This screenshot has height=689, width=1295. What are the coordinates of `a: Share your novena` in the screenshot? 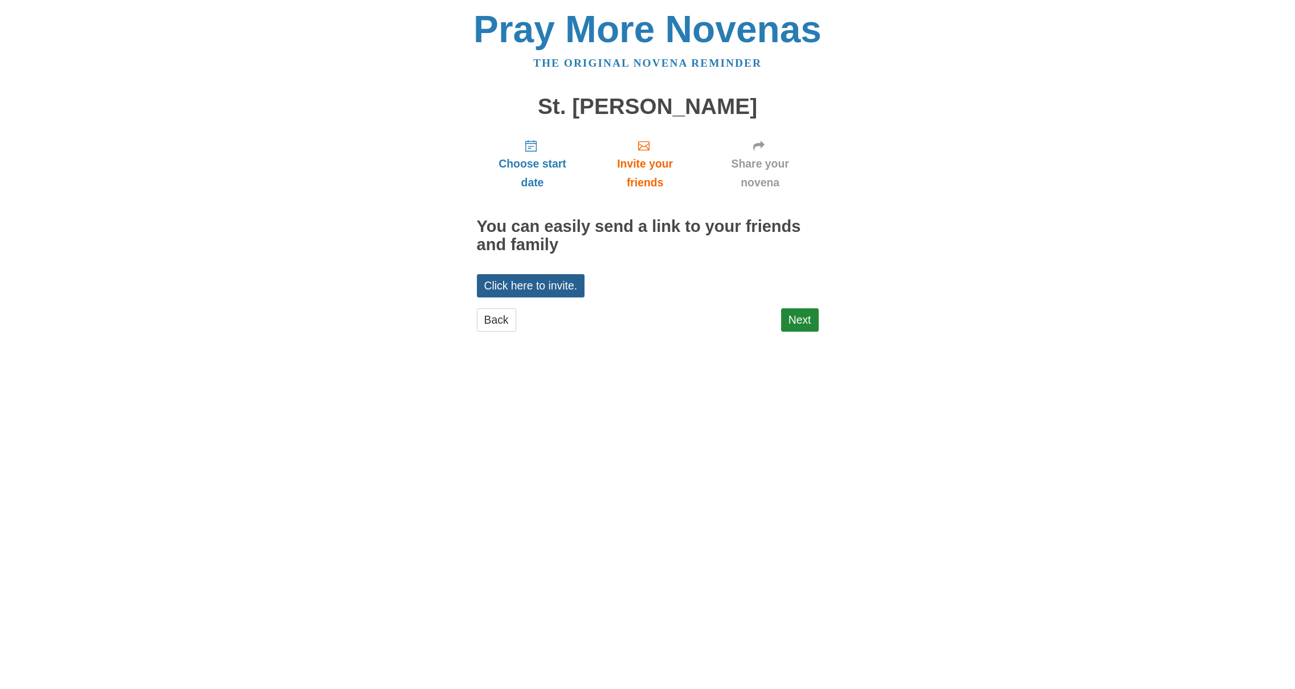 It's located at (760, 164).